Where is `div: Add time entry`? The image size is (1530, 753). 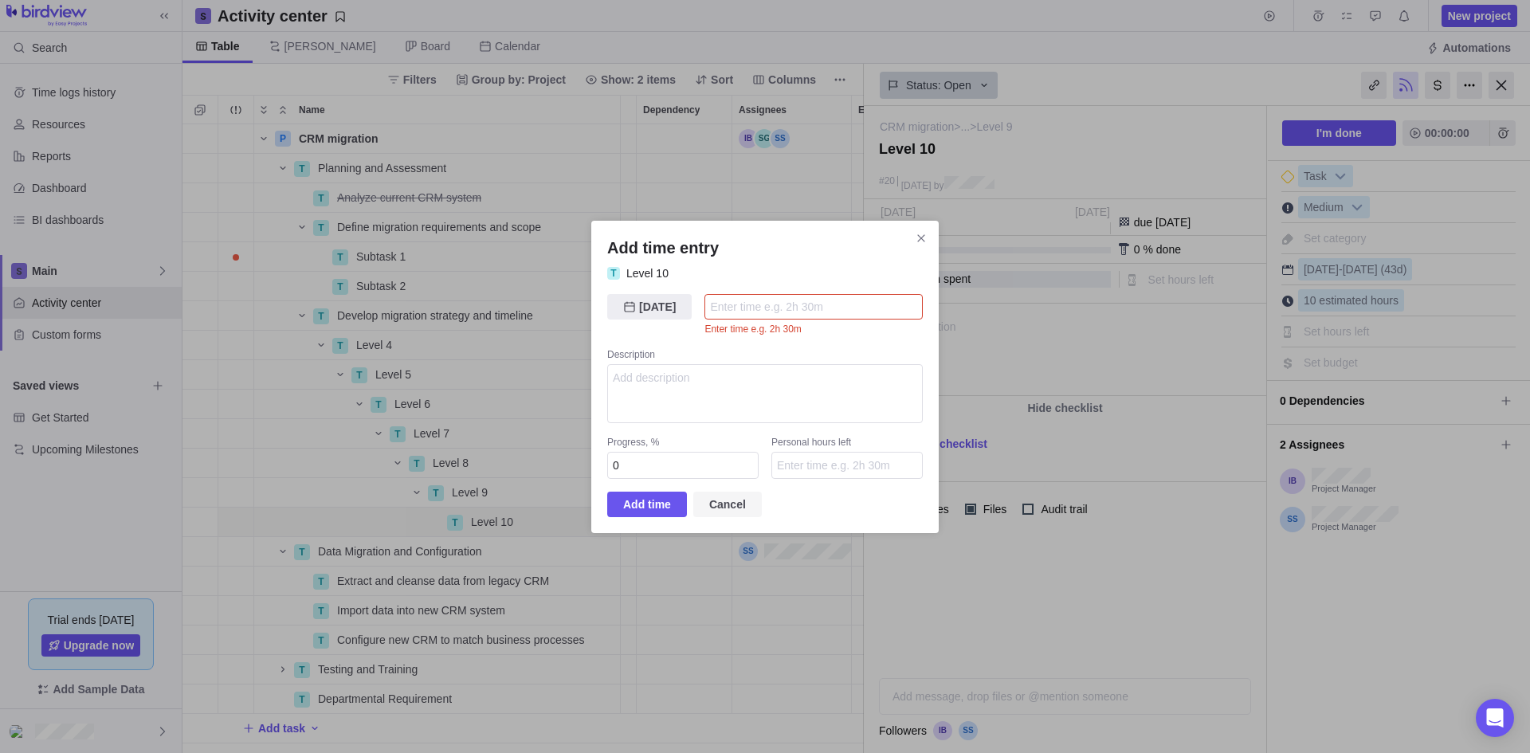 div: Add time entry is located at coordinates (765, 377).